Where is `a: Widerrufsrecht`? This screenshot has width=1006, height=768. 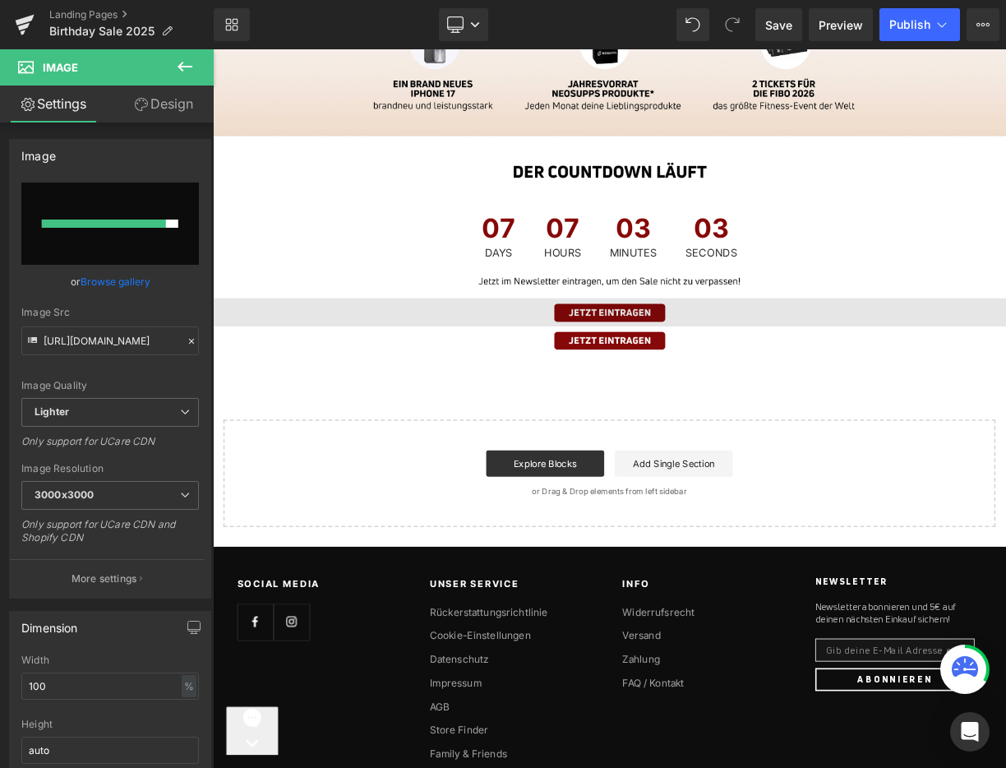
a: Widerrufsrecht is located at coordinates (559, 704).